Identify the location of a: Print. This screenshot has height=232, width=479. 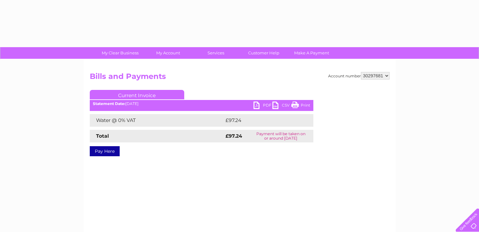
(301, 106).